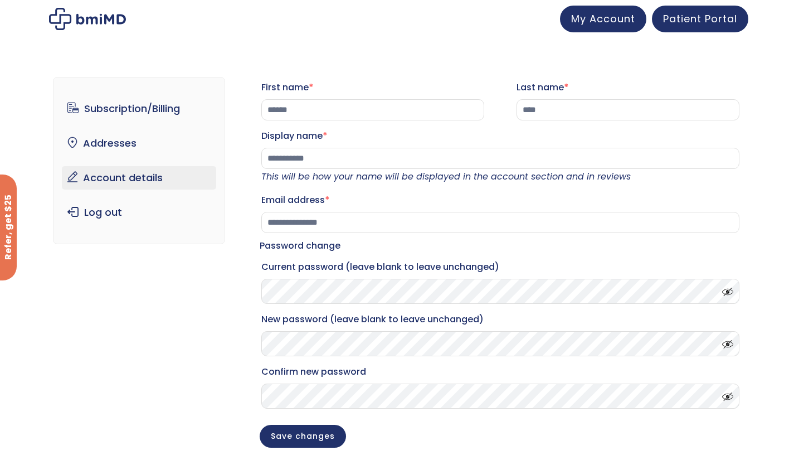 The height and width of the screenshot is (460, 794). I want to click on label: Last name, so click(628, 87).